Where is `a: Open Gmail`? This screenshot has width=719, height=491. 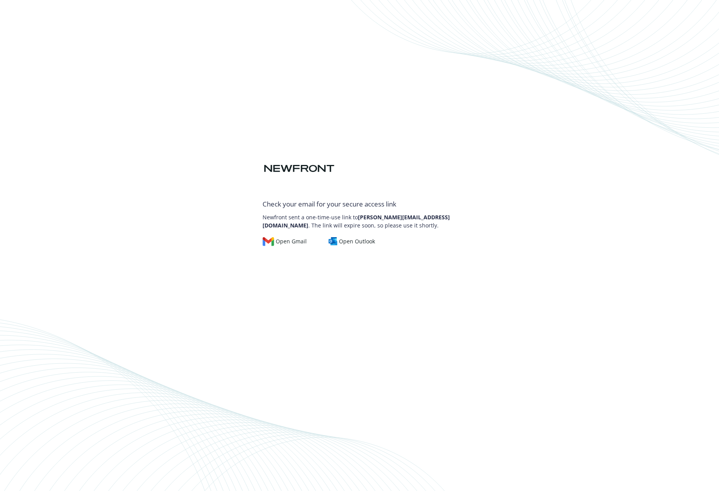
a: Open Gmail is located at coordinates (288, 241).